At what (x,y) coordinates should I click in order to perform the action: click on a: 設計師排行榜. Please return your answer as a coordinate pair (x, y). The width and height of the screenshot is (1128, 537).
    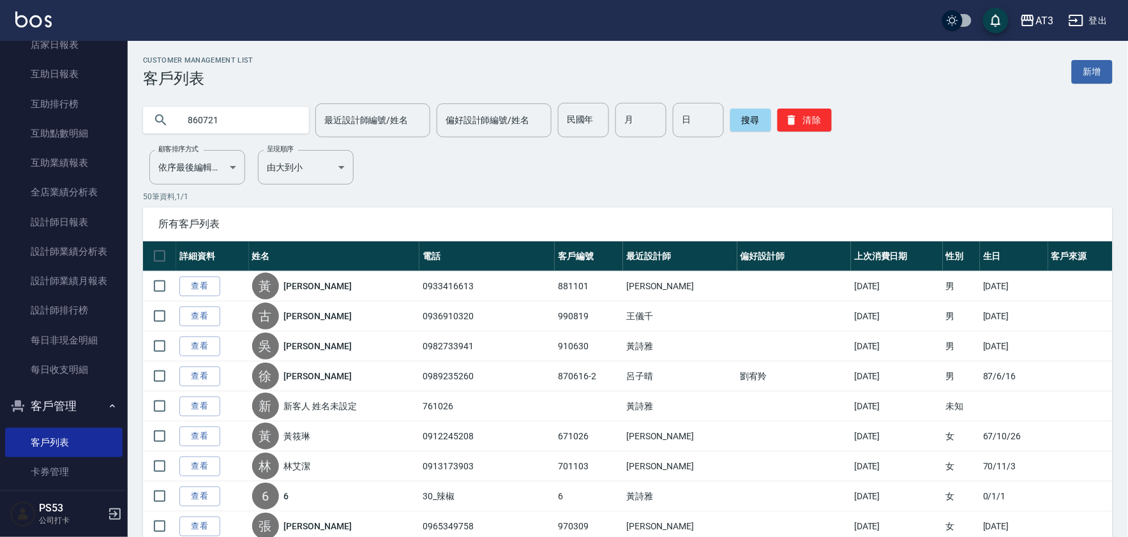
    Looking at the image, I should click on (64, 310).